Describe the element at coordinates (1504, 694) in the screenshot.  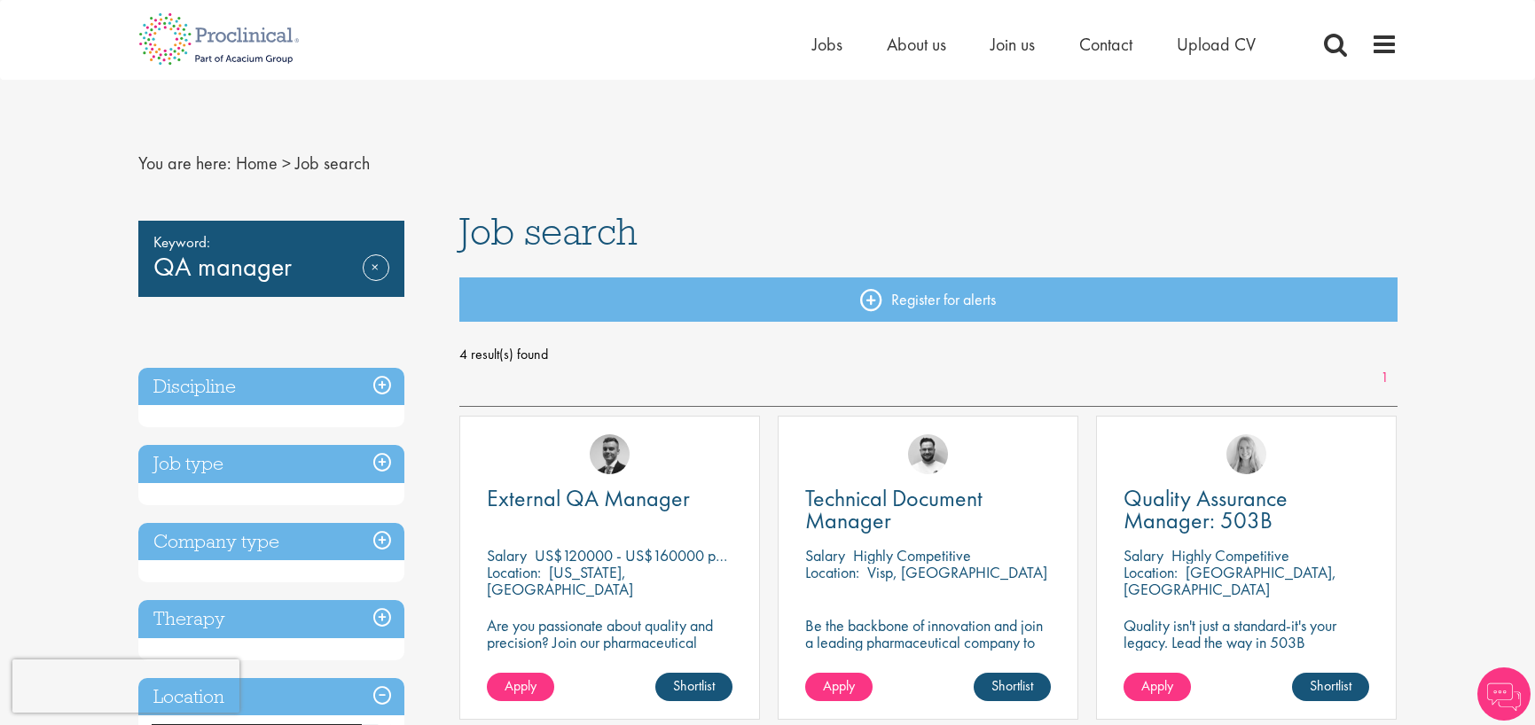
I see `img: Chatbot` at that location.